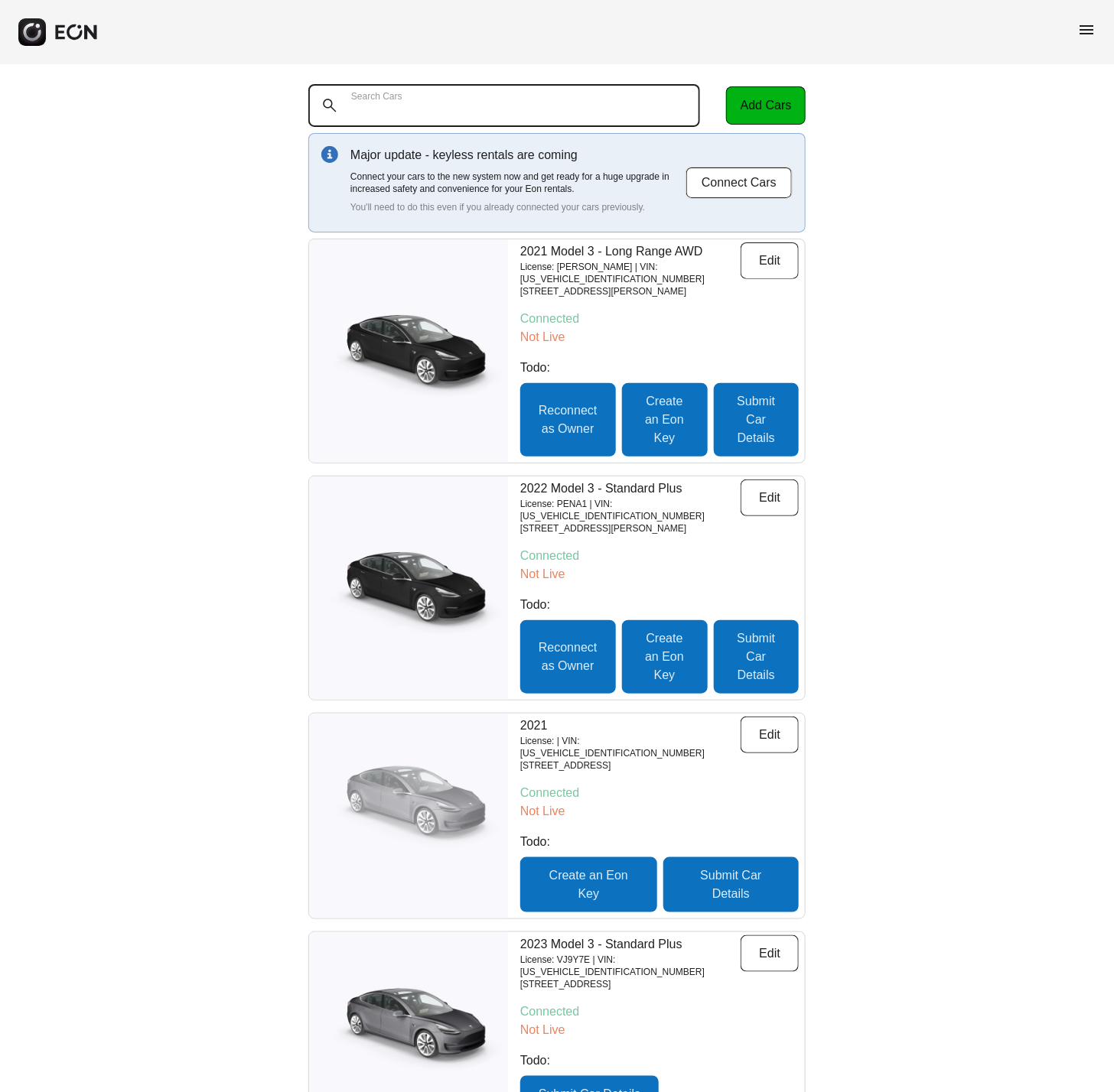  I want to click on label: Search Cars, so click(376, 96).